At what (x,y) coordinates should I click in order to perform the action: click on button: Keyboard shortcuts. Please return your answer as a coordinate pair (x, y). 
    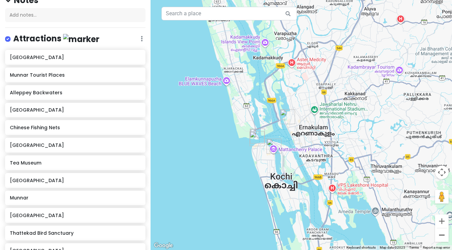
    Looking at the image, I should click on (361, 248).